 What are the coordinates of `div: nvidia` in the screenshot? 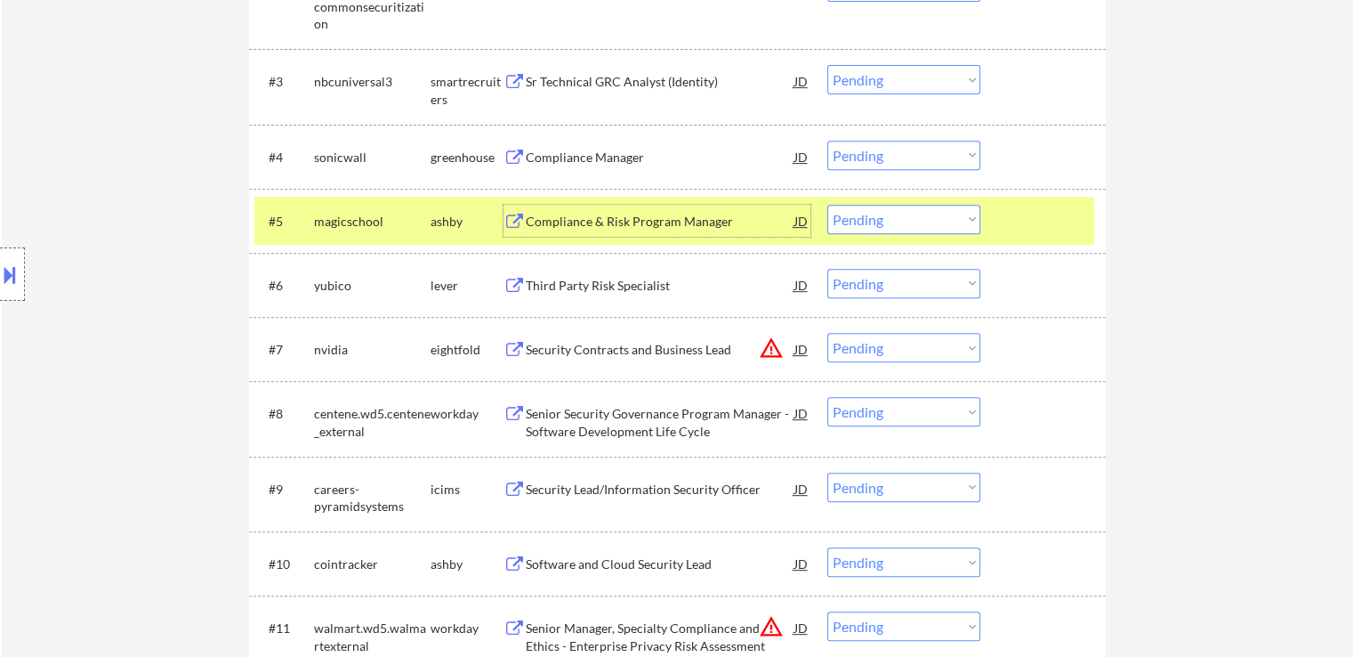 It's located at (372, 350).